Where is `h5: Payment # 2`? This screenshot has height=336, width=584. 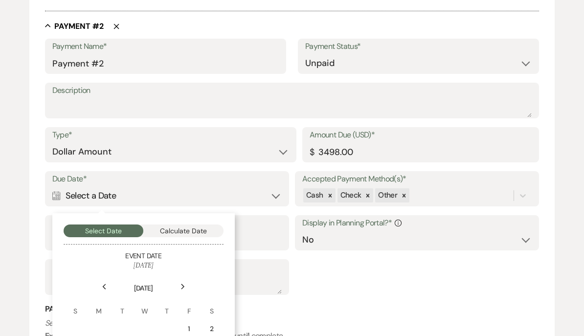 h5: Payment # 2 is located at coordinates (79, 27).